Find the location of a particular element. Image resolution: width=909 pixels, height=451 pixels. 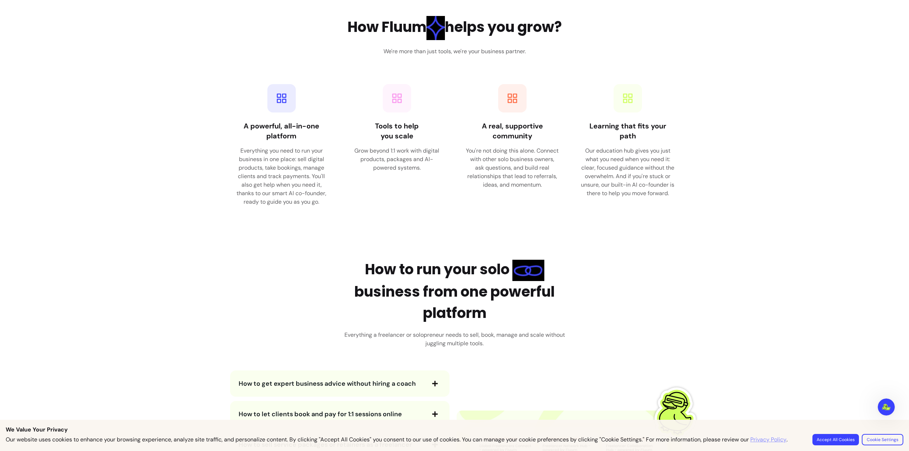

img: Fluum Duck sticker is located at coordinates (677, 413).